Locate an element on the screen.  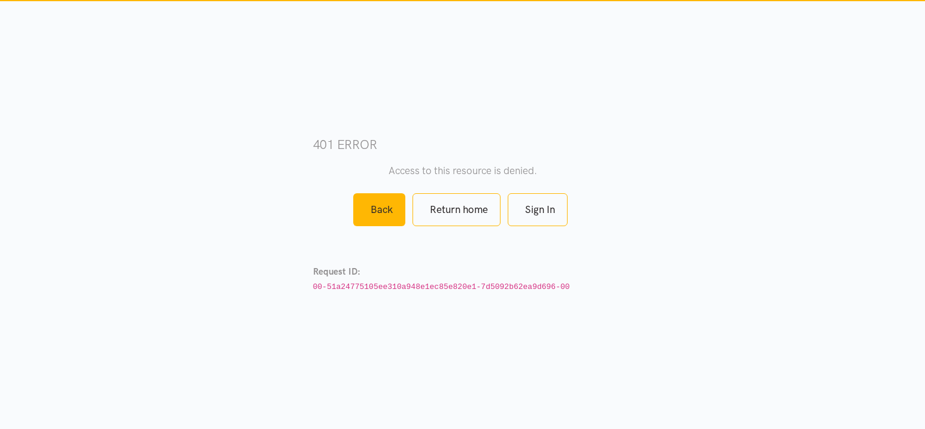
a: Return home is located at coordinates (456, 210).